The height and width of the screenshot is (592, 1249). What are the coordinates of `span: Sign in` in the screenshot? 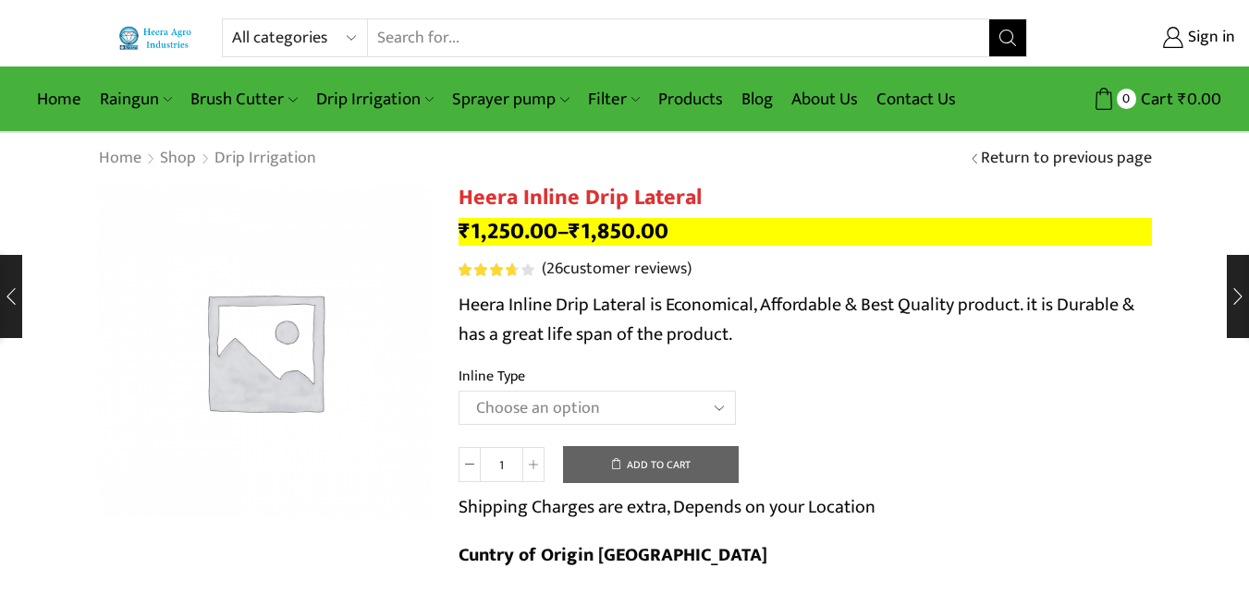 It's located at (1209, 38).